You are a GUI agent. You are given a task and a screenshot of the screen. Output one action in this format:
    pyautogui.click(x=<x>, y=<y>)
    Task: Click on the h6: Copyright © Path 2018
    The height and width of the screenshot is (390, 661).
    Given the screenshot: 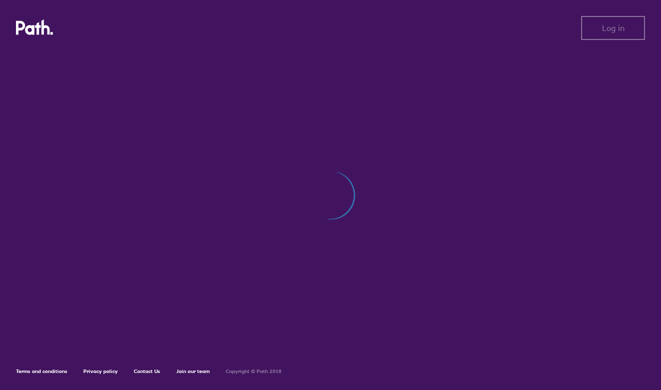 What is the action you would take?
    pyautogui.click(x=254, y=371)
    